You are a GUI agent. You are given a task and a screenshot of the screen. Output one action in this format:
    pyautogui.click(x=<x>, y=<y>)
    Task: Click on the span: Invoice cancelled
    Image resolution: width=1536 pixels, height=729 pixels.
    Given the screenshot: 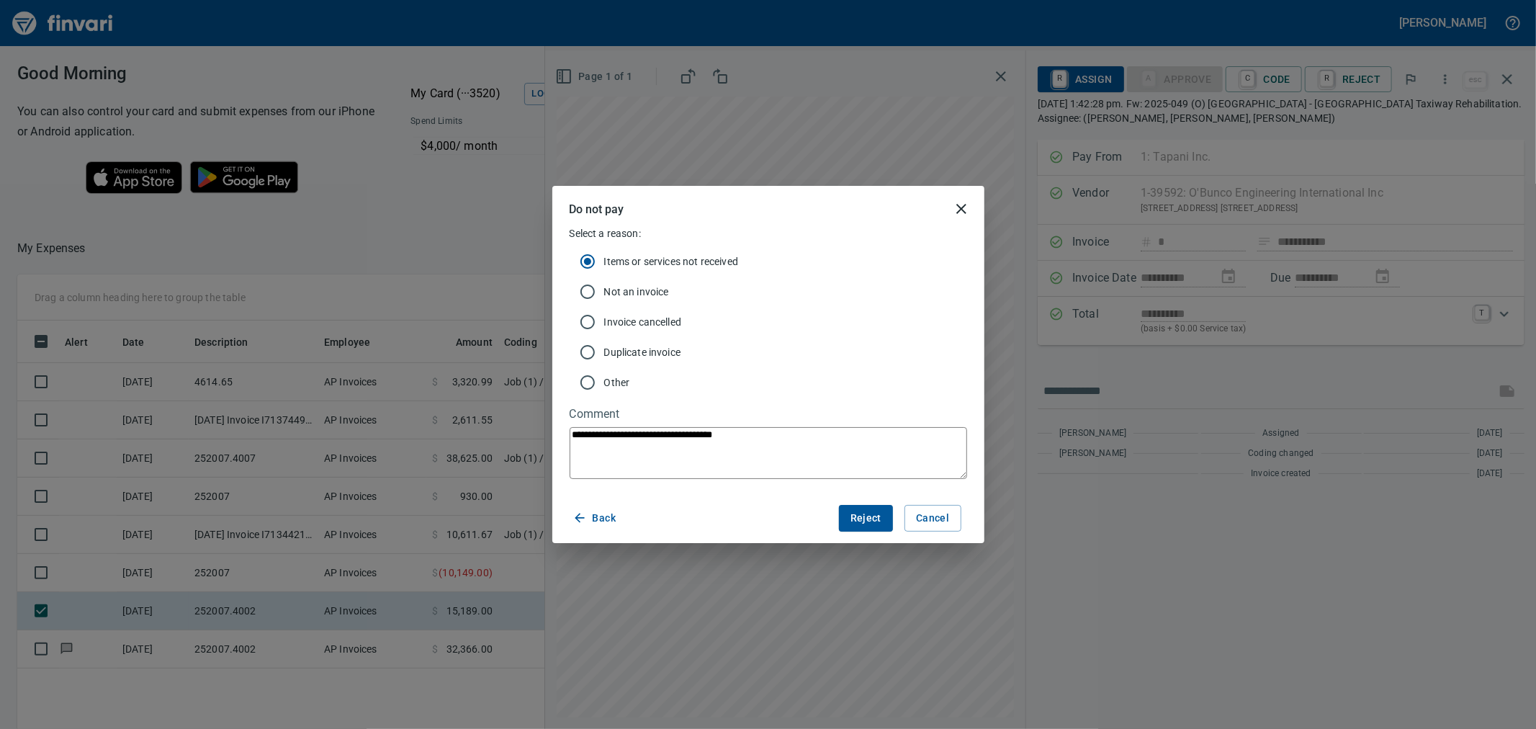 What is the action you would take?
    pyautogui.click(x=780, y=322)
    